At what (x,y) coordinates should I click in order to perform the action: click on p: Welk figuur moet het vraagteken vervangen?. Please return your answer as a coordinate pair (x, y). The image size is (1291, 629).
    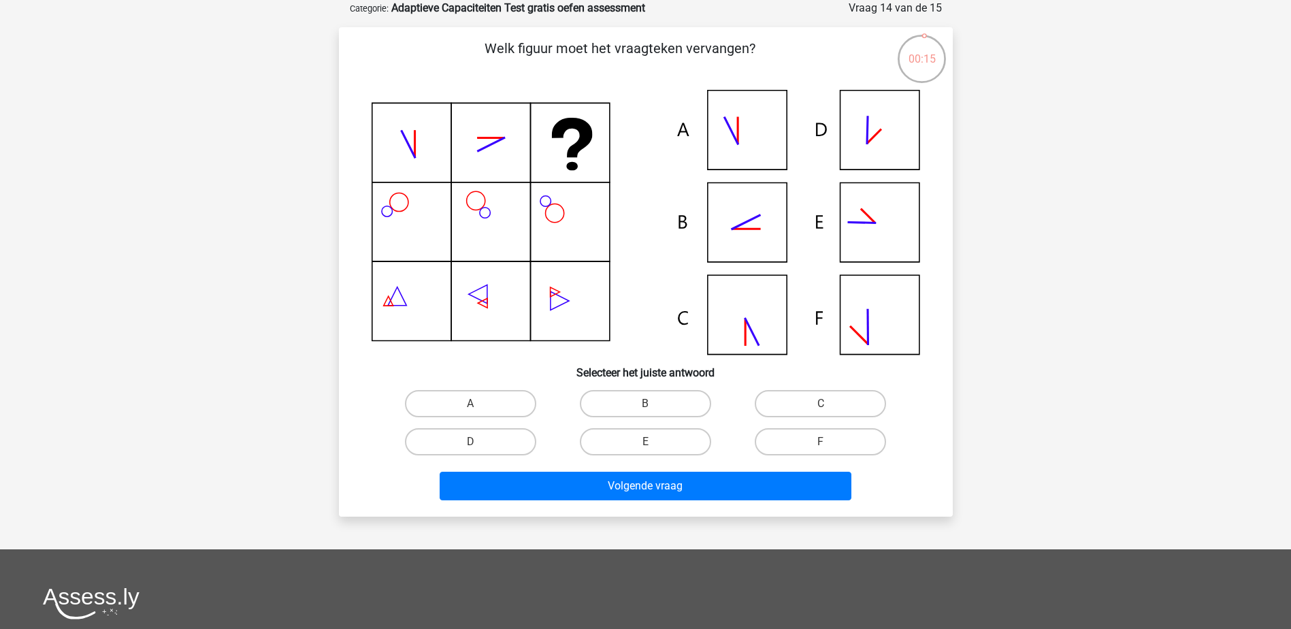
    Looking at the image, I should click on (620, 59).